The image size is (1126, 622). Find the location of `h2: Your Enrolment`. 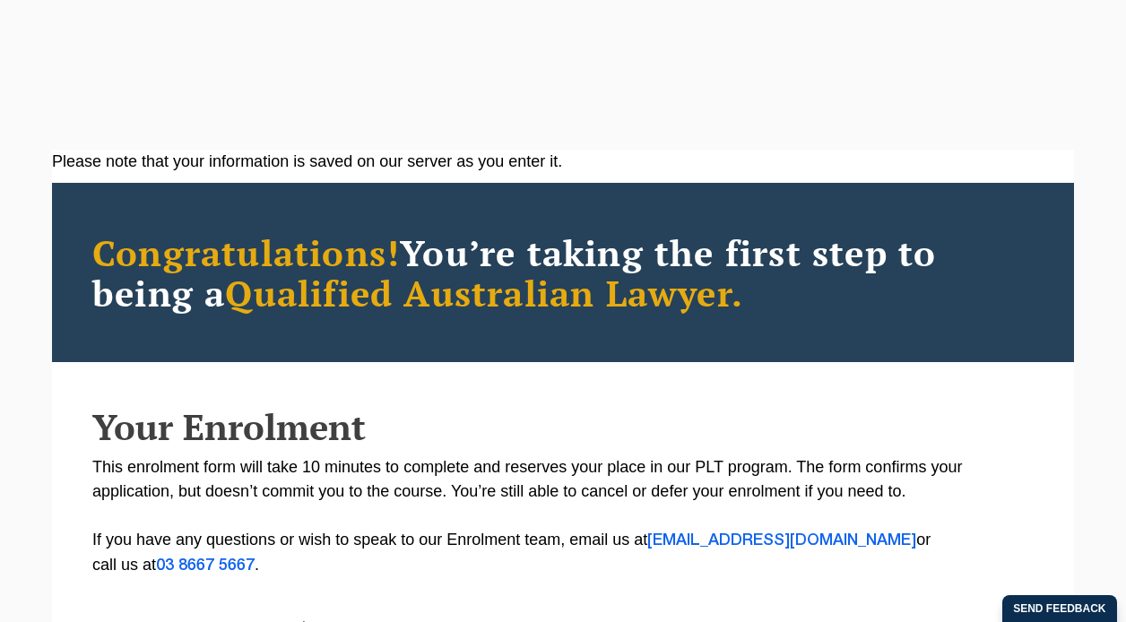

h2: Your Enrolment is located at coordinates (563, 427).